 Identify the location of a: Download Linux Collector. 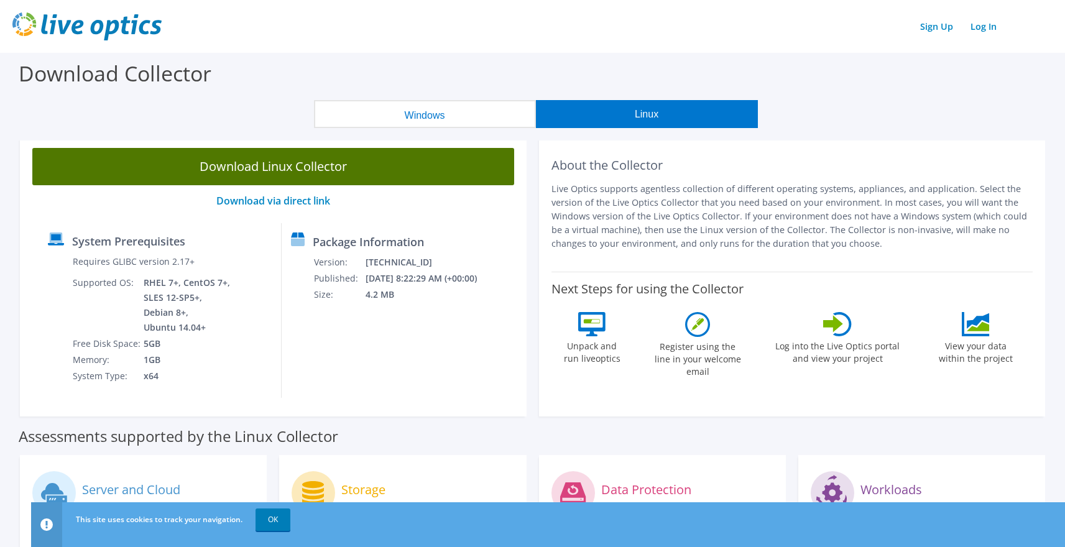
(273, 167).